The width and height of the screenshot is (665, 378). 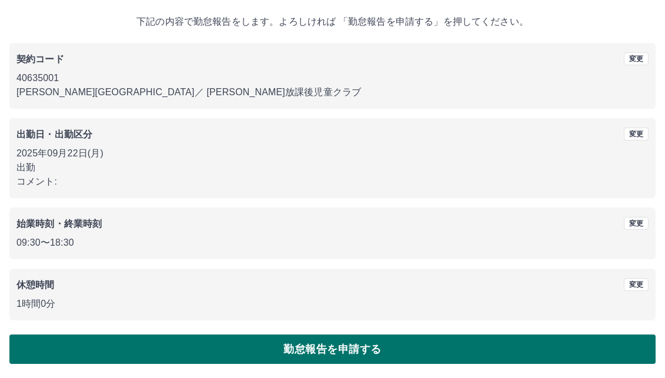 What do you see at coordinates (59, 224) in the screenshot?
I see `b: 始業時刻・終業時刻` at bounding box center [59, 224].